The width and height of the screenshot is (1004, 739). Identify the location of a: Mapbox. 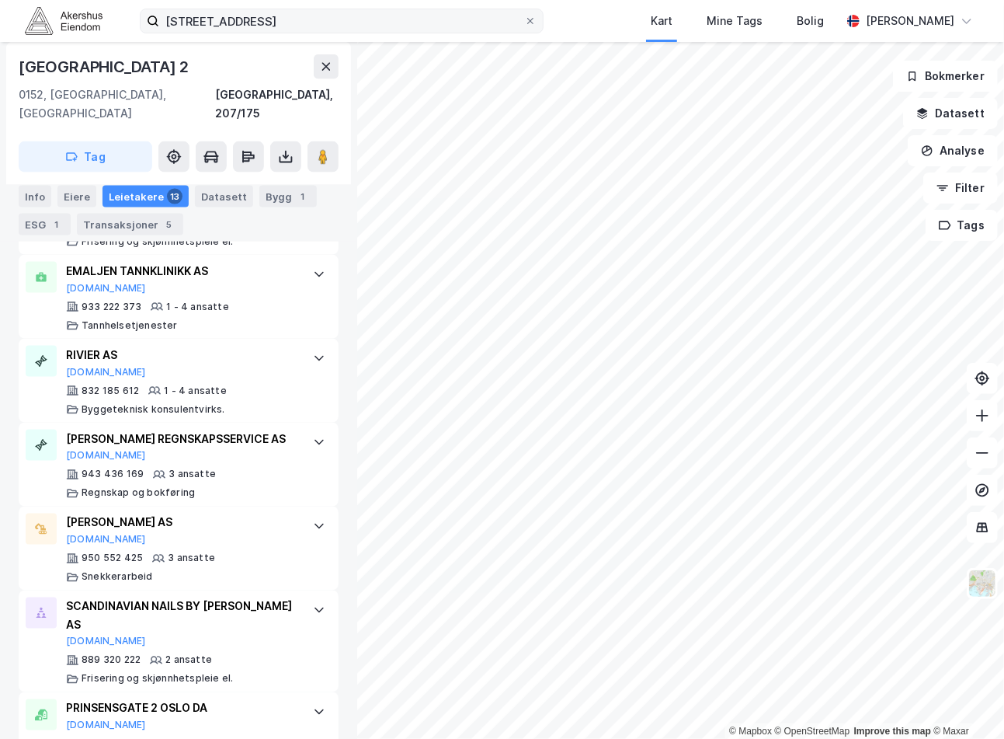
(750, 731).